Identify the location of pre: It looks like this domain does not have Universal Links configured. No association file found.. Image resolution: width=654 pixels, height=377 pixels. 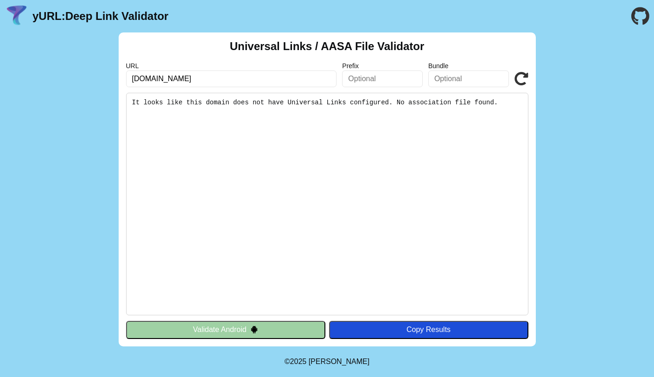
(327, 204).